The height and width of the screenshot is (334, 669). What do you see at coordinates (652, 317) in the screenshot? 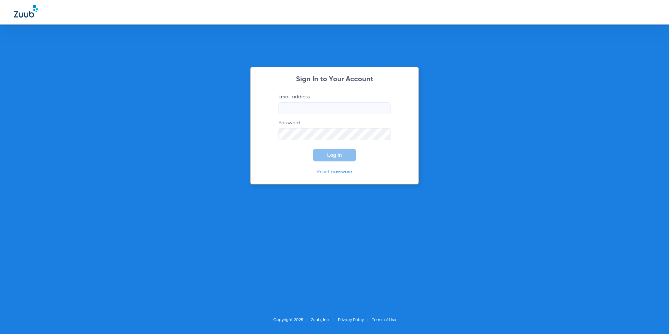
I see `div: Chat Widget` at bounding box center [652, 317].